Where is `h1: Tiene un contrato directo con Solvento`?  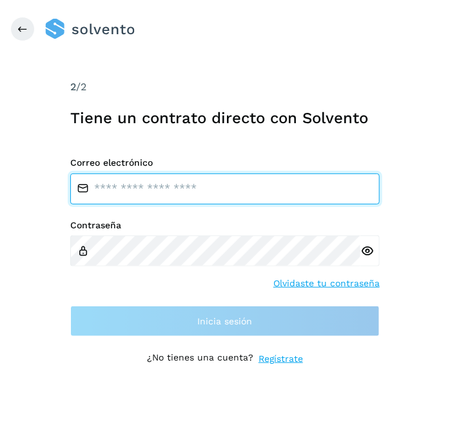
h1: Tiene un contrato directo con Solvento is located at coordinates (225, 118).